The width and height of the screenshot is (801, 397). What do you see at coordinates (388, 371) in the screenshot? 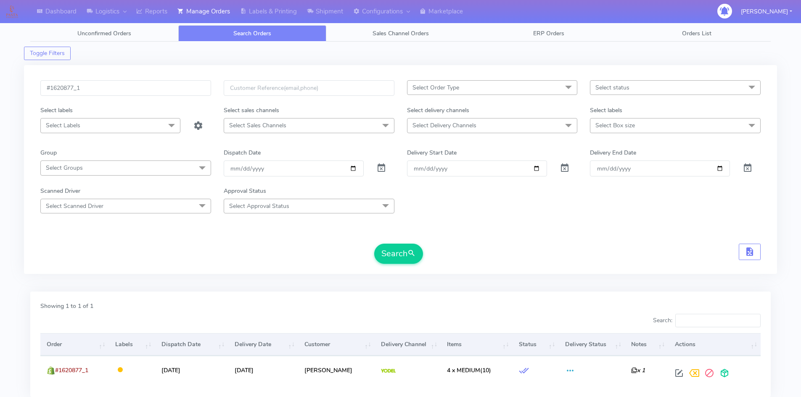
I see `img: Yodel` at bounding box center [388, 371].